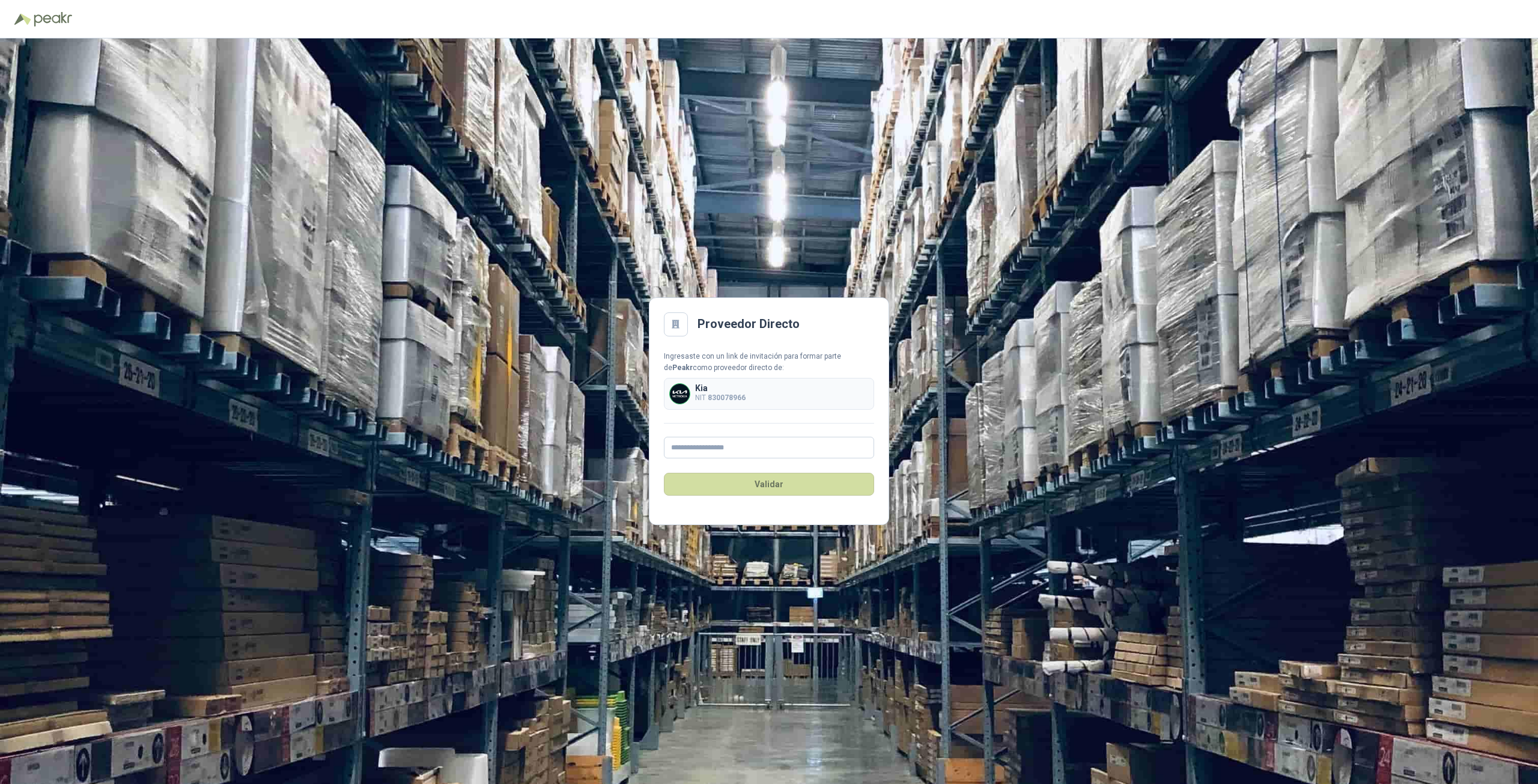 Image resolution: width=1538 pixels, height=784 pixels. I want to click on b: Peakr, so click(683, 368).